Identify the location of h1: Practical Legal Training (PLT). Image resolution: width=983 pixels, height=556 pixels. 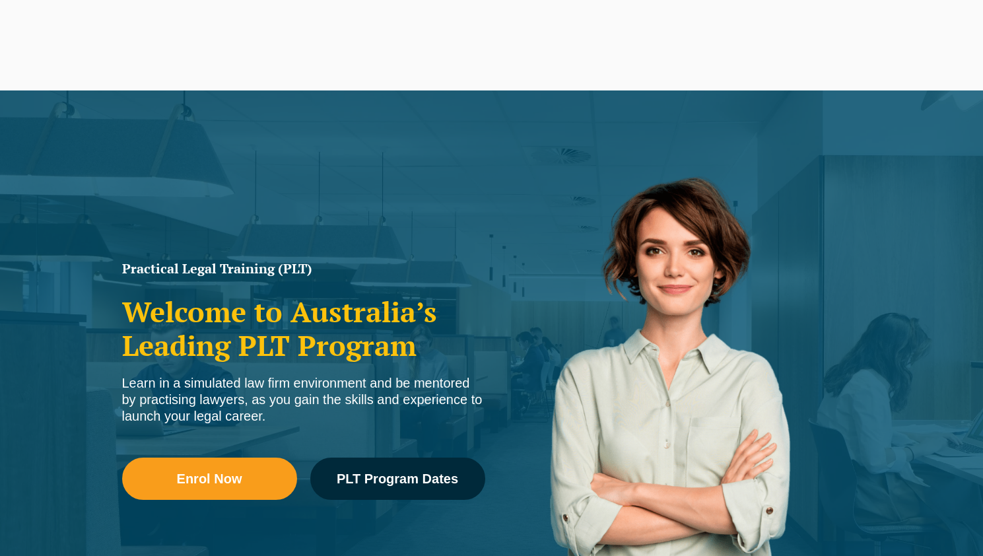
(304, 269).